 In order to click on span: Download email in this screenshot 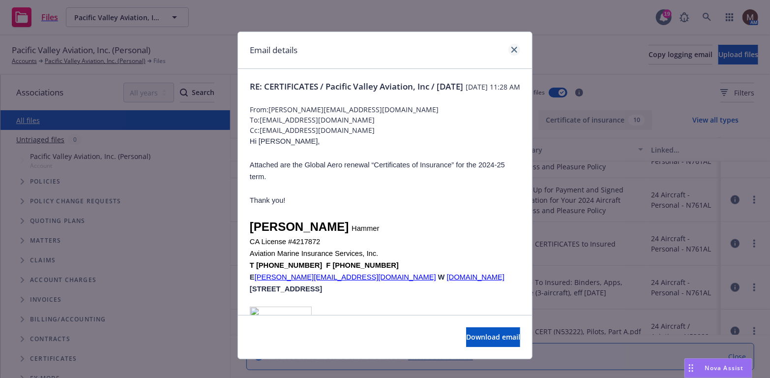, I will do `click(493, 336)`.